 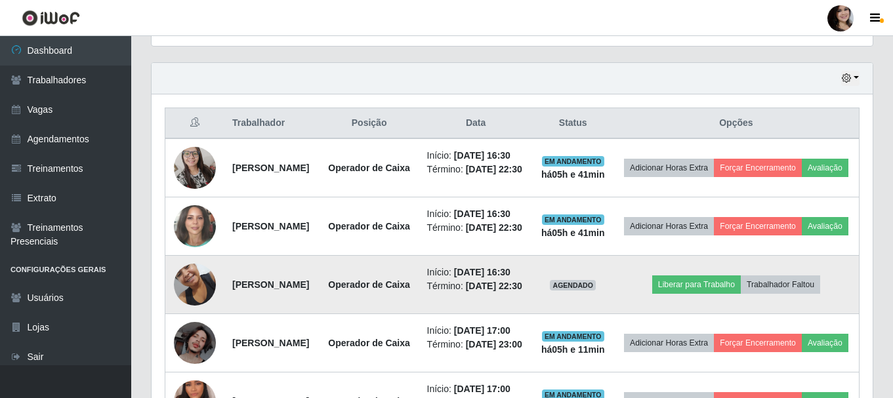 What do you see at coordinates (736, 123) in the screenshot?
I see `th: Opções` at bounding box center [736, 123].